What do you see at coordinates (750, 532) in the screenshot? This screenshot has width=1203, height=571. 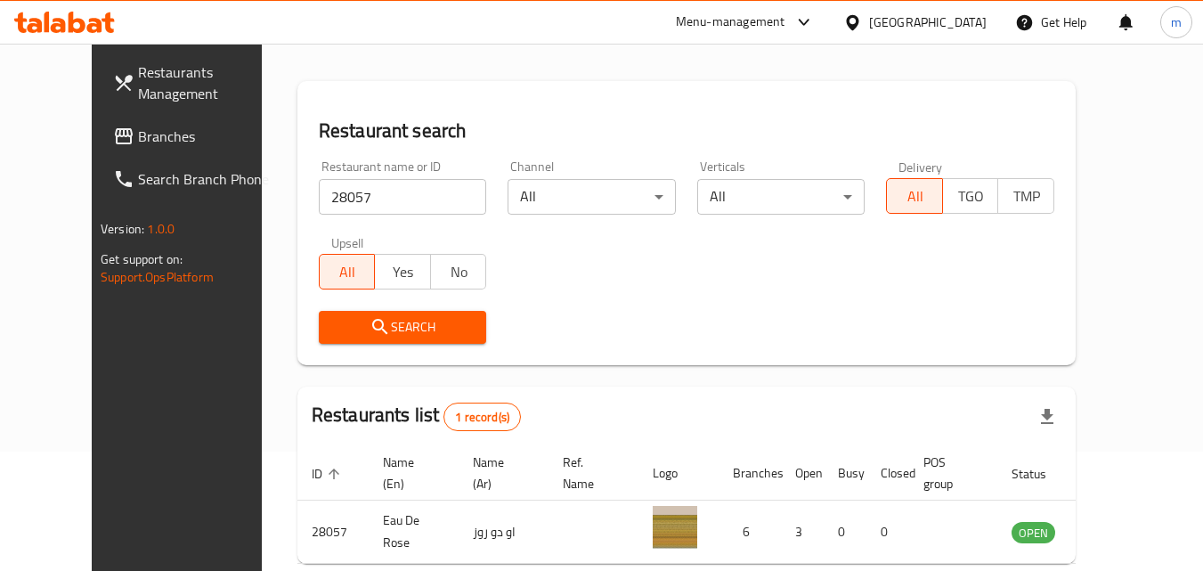 I see `td: 6` at bounding box center [750, 532].